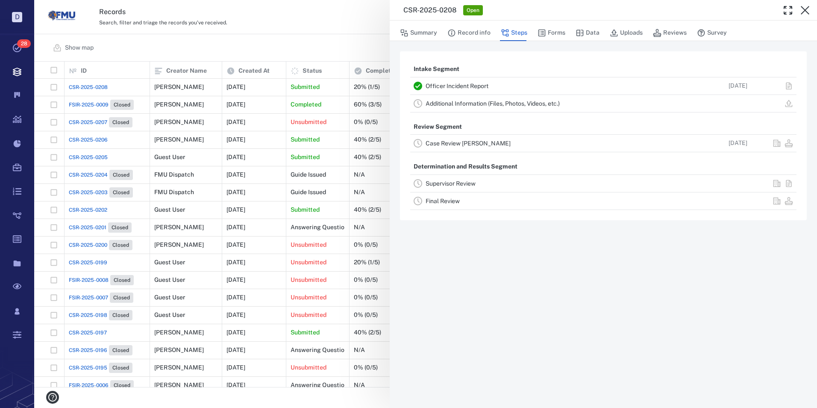 The height and width of the screenshot is (408, 817). I want to click on p: Determination and Results Segment, so click(465, 167).